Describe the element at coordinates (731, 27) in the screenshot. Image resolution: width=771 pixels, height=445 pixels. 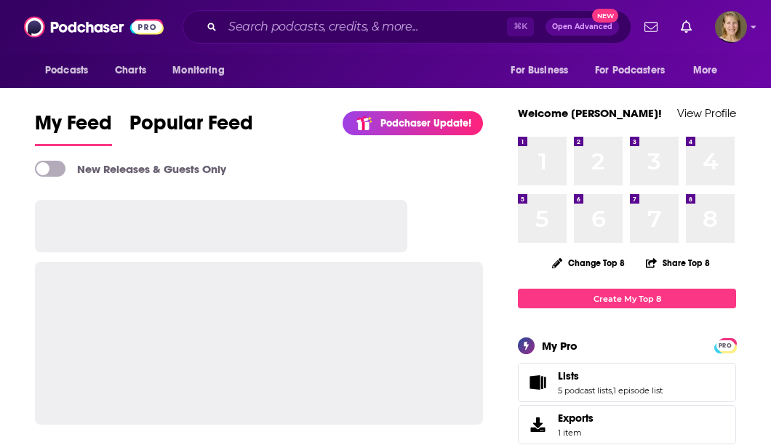
I see `img: User Profile` at that location.